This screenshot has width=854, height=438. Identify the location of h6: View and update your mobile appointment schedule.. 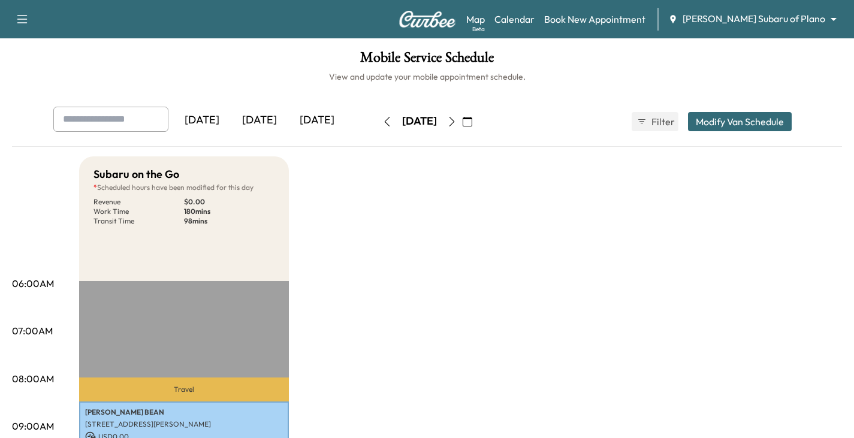
(427, 77).